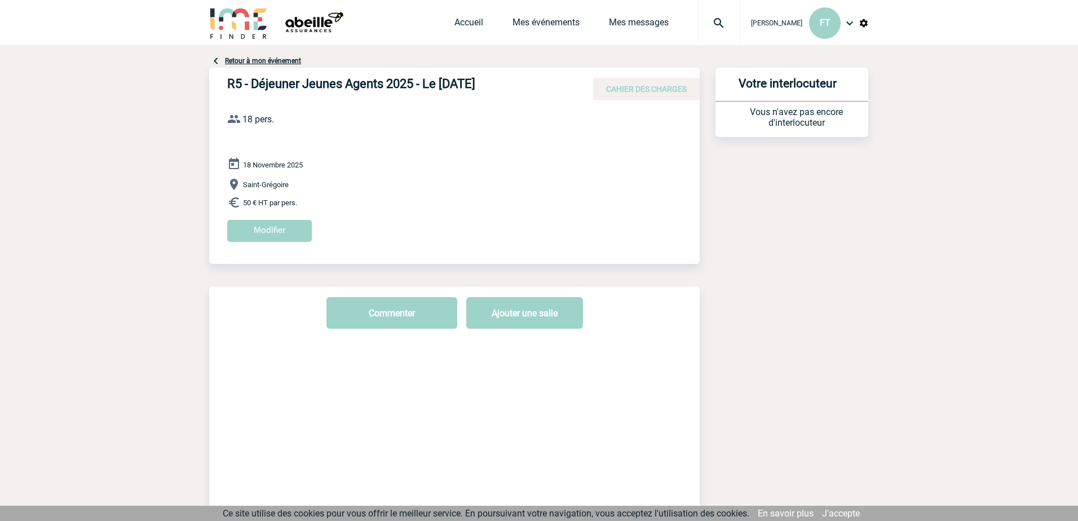 This screenshot has height=521, width=1078. I want to click on a: Retour à mon événement, so click(263, 61).